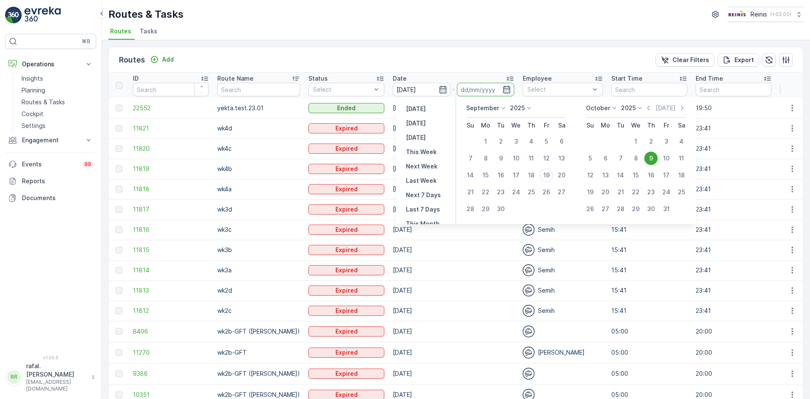 This screenshot has height=399, width=810. Describe the element at coordinates (423, 224) in the screenshot. I see `button: This Month` at that location.